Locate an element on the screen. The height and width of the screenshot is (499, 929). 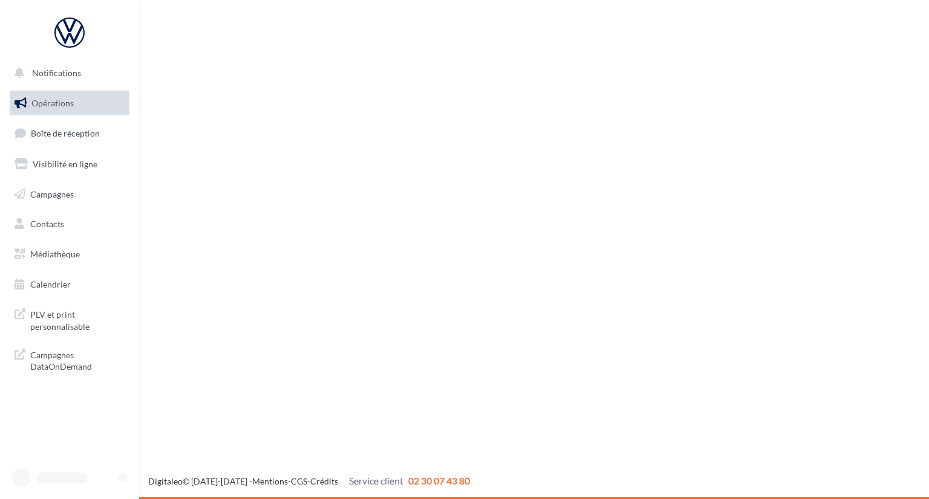
span: Médiathèque is located at coordinates (55, 254).